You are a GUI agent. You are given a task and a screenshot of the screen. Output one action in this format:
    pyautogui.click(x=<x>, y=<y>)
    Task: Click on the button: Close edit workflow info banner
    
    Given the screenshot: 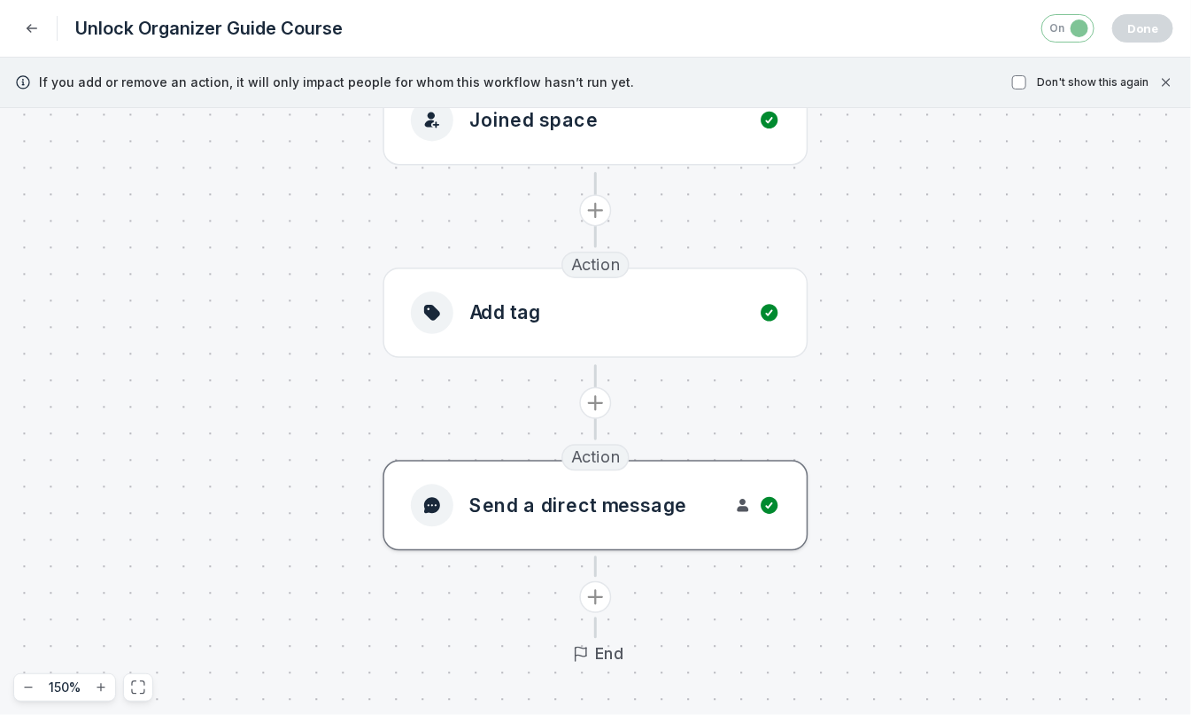 What is the action you would take?
    pyautogui.click(x=1167, y=82)
    